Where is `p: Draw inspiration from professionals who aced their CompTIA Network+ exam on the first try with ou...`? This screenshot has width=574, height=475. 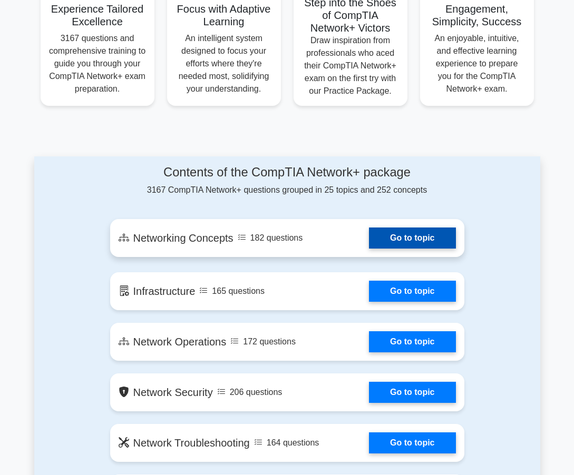 p: Draw inspiration from professionals who aced their CompTIA Network+ exam on the first try with ou... is located at coordinates (351, 66).